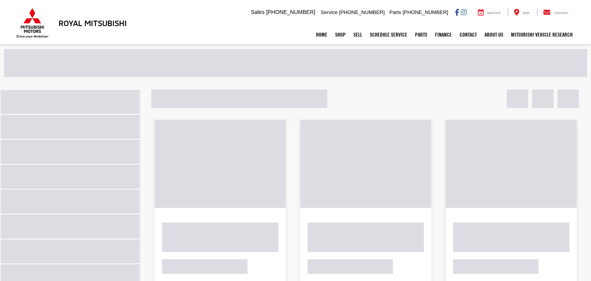 The image size is (591, 281). Describe the element at coordinates (321, 35) in the screenshot. I see `a: Home` at that location.